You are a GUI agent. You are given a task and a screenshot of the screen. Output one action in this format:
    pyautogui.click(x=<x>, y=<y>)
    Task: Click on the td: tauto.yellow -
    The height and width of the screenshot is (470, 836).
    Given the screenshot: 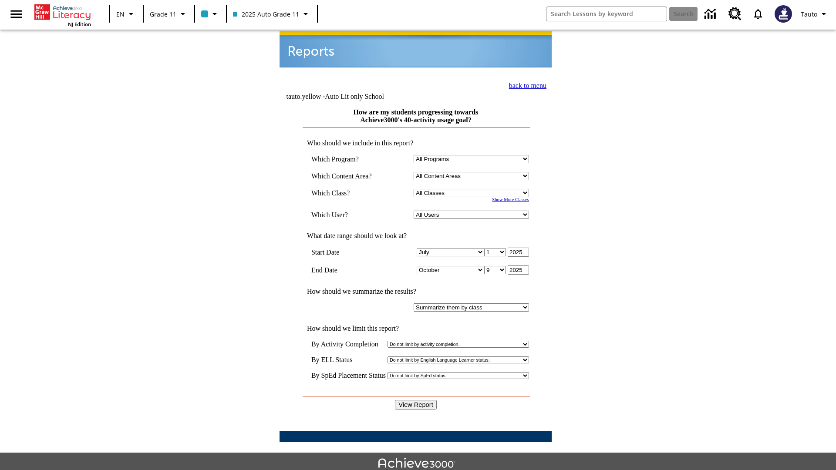 What is the action you would take?
    pyautogui.click(x=366, y=97)
    